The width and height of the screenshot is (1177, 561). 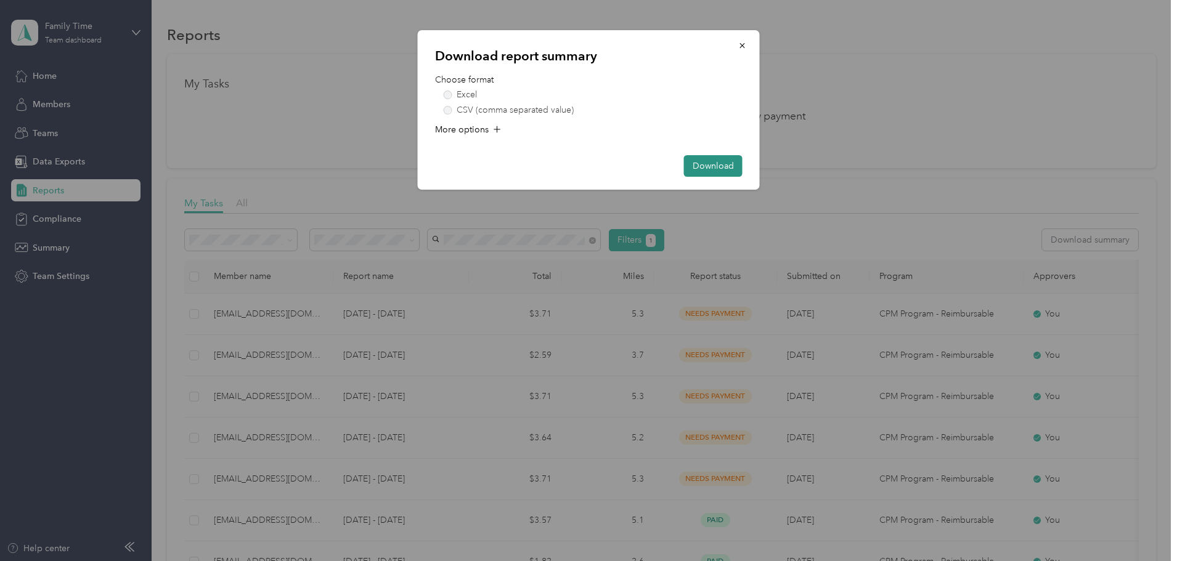 What do you see at coordinates (593, 95) in the screenshot?
I see `label: Excel` at bounding box center [593, 95].